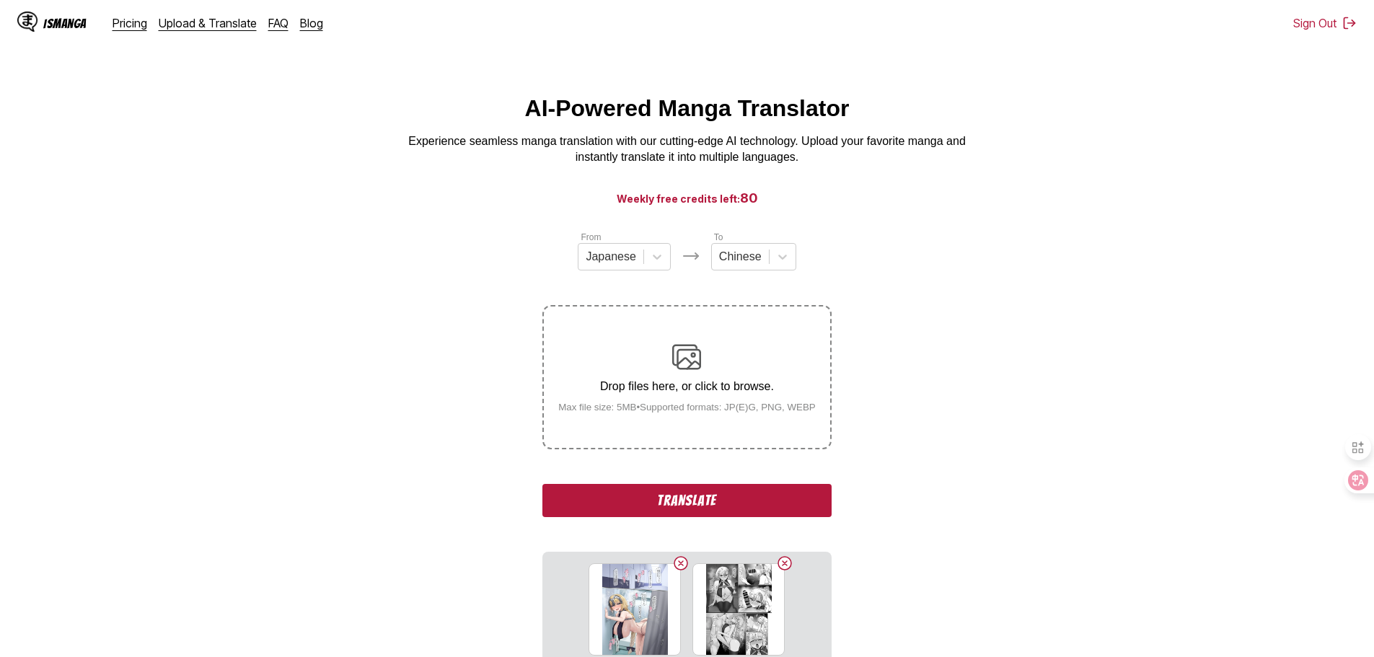 The image size is (1374, 657). What do you see at coordinates (686, 386) in the screenshot?
I see `p: Drop files here, or click to browse.` at bounding box center [686, 386].